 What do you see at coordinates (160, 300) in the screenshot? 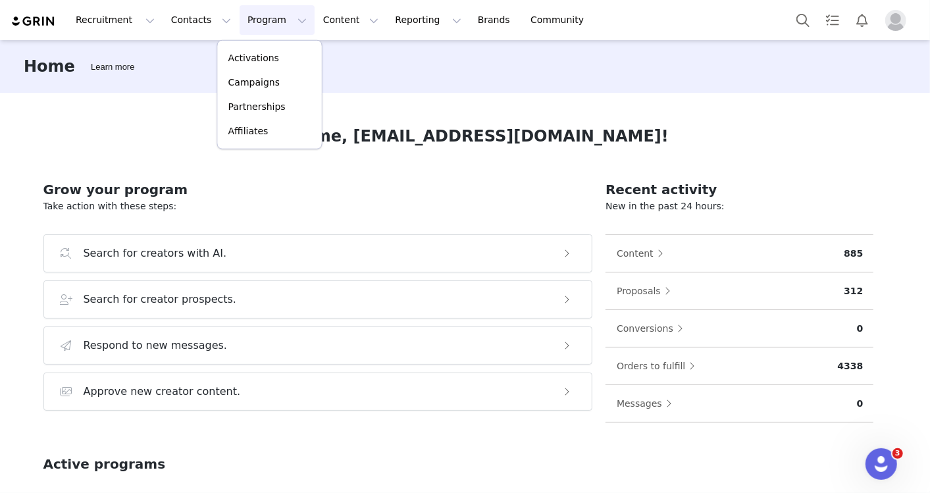
I see `h3: Search for creator prospects.` at bounding box center [160, 300].